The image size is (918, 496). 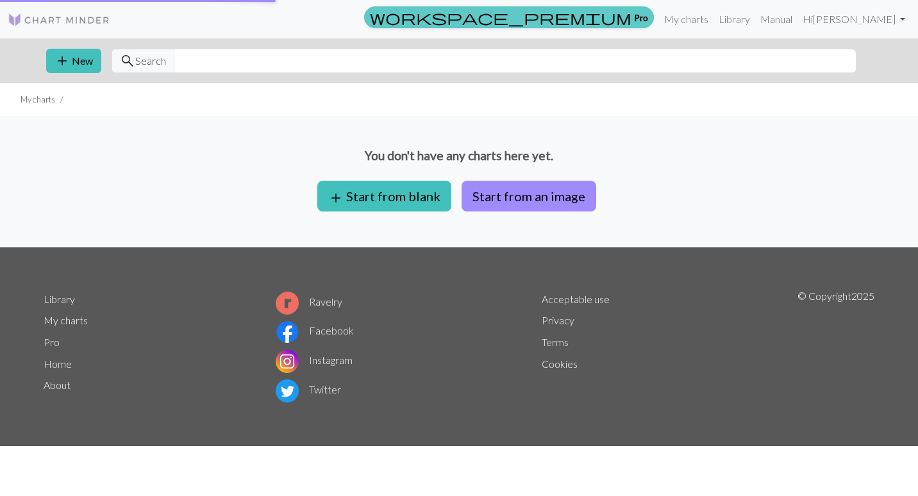 I want to click on img: Facebook logo, so click(x=287, y=332).